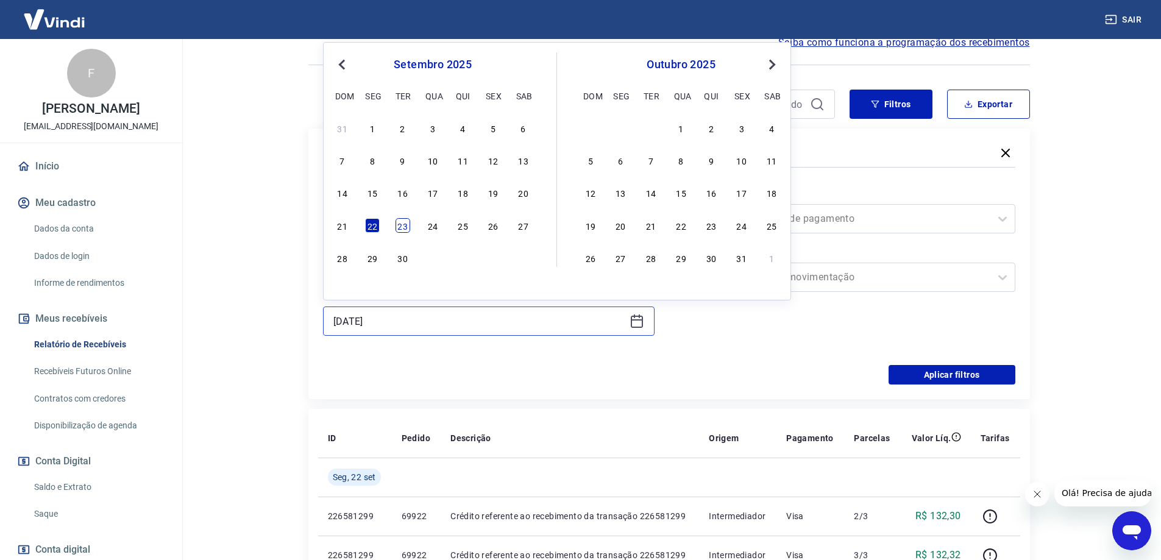 The width and height of the screenshot is (1161, 560). Describe the element at coordinates (372, 128) in the screenshot. I see `div: Choose segunda-feira, 1 de setembro de 2025` at that location.